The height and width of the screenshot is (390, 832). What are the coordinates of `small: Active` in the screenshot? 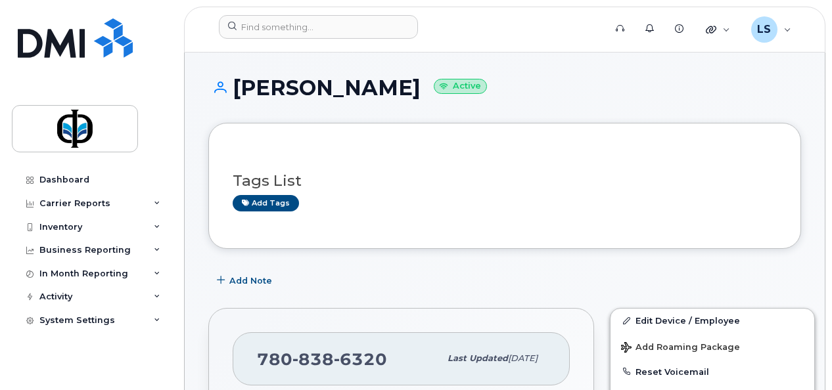 It's located at (460, 86).